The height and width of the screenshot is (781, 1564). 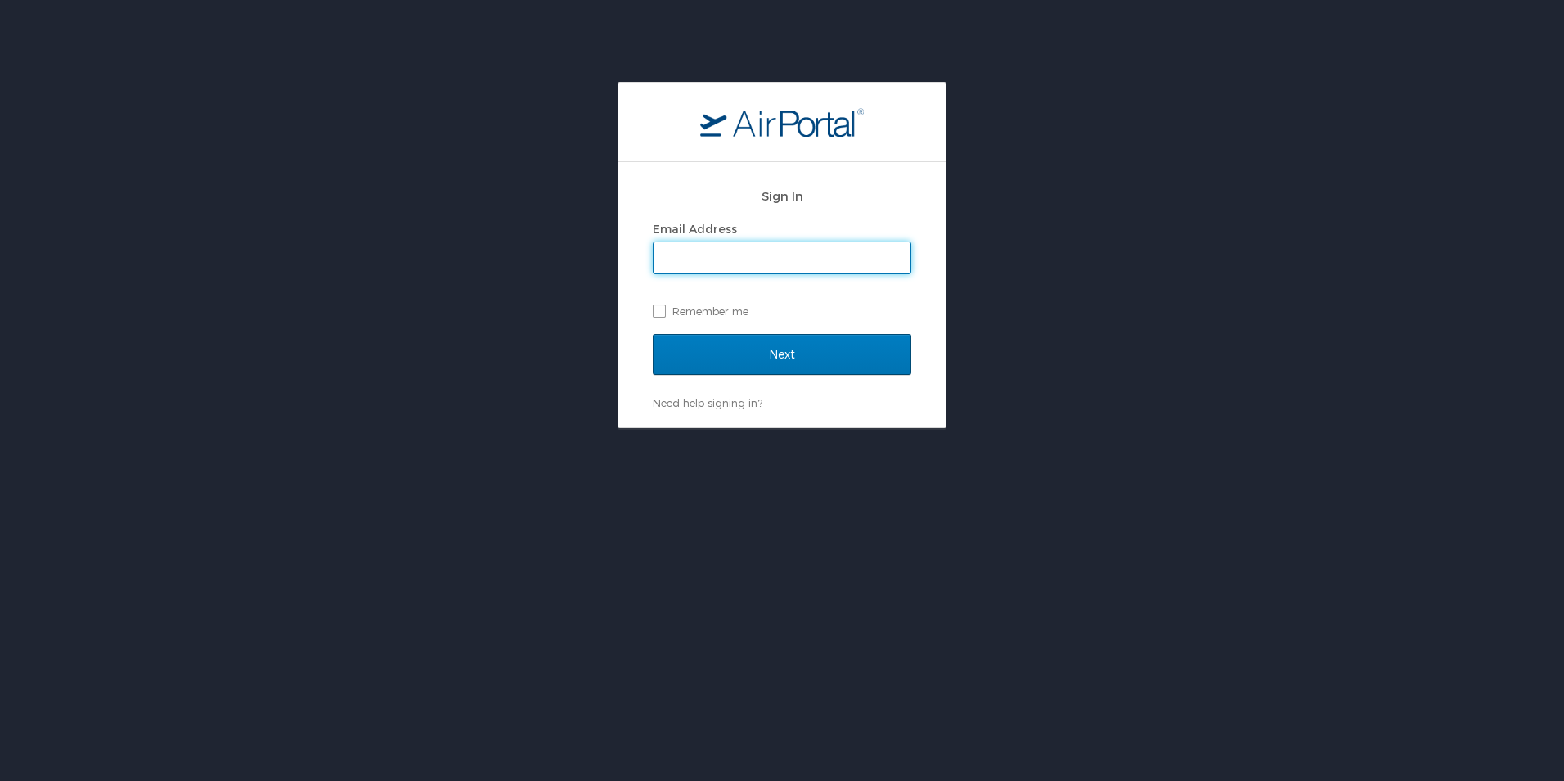 I want to click on a: Need help signing in?, so click(x=708, y=403).